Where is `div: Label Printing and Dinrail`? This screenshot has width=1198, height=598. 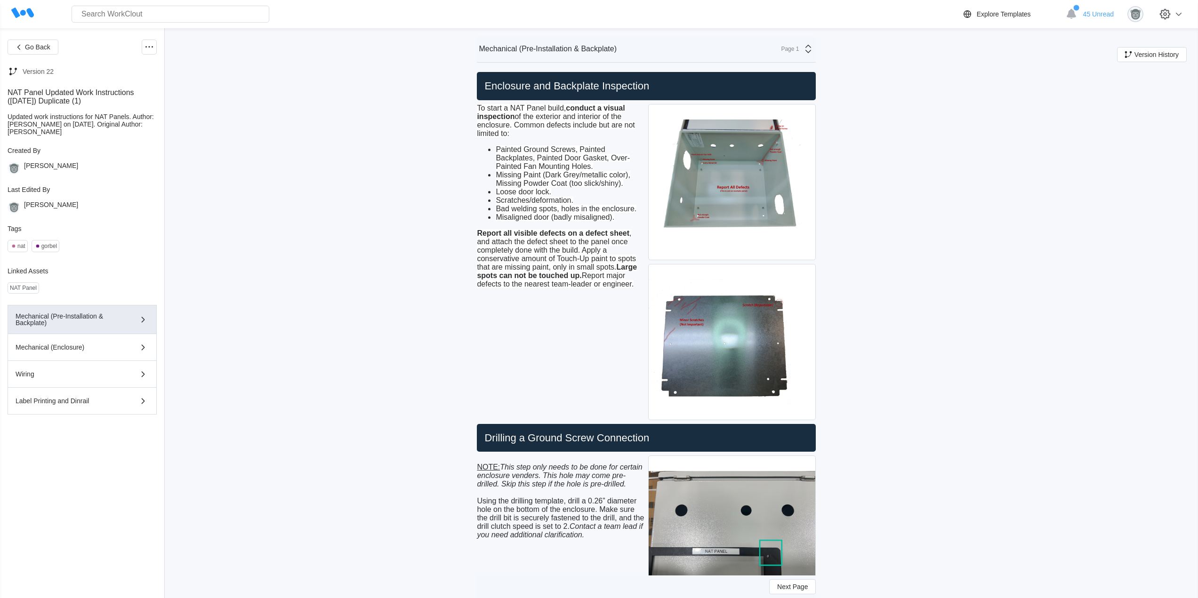 div: Label Printing and Dinrail is located at coordinates (69, 401).